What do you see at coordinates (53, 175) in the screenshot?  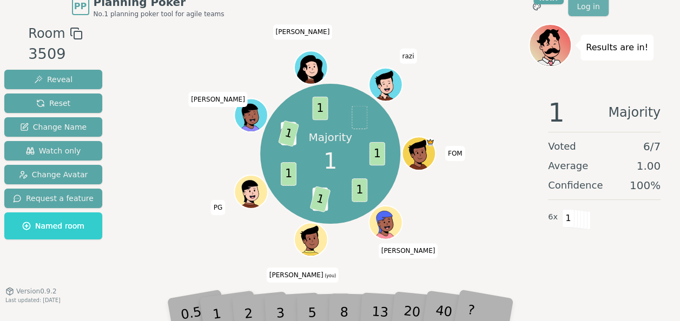 I see `button: Change Avatar` at bounding box center [53, 175].